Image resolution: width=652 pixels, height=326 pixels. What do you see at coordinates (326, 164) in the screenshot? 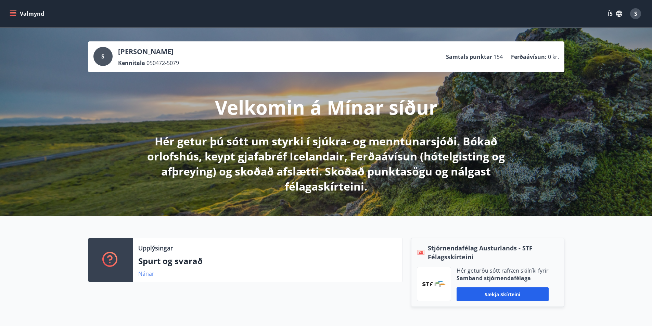
I see `p: Hér getur þú sótt um styrki í sjúkra- og menntunarsjóði. Bókað orlofshús, keypt gjafabréf Iceland...` at bounding box center [326, 164].